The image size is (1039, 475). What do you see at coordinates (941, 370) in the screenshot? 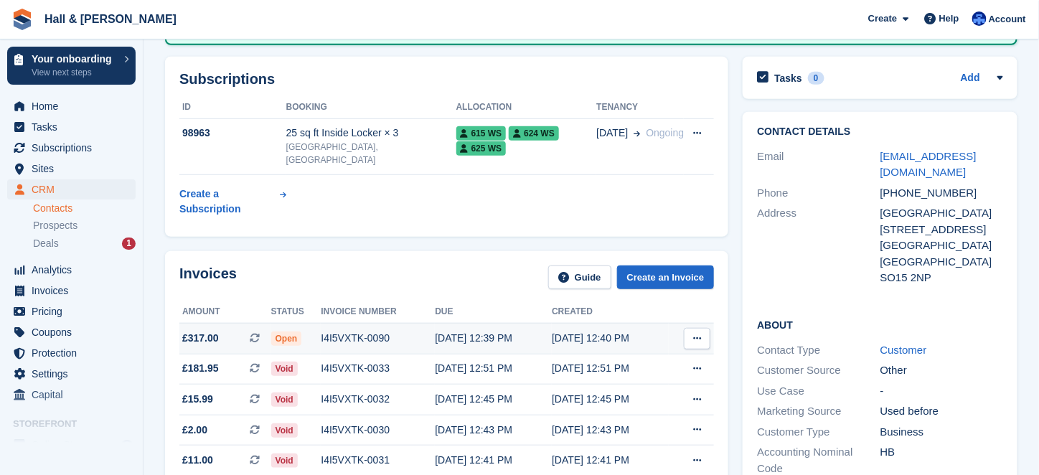
I see `div: Other` at bounding box center [941, 370].